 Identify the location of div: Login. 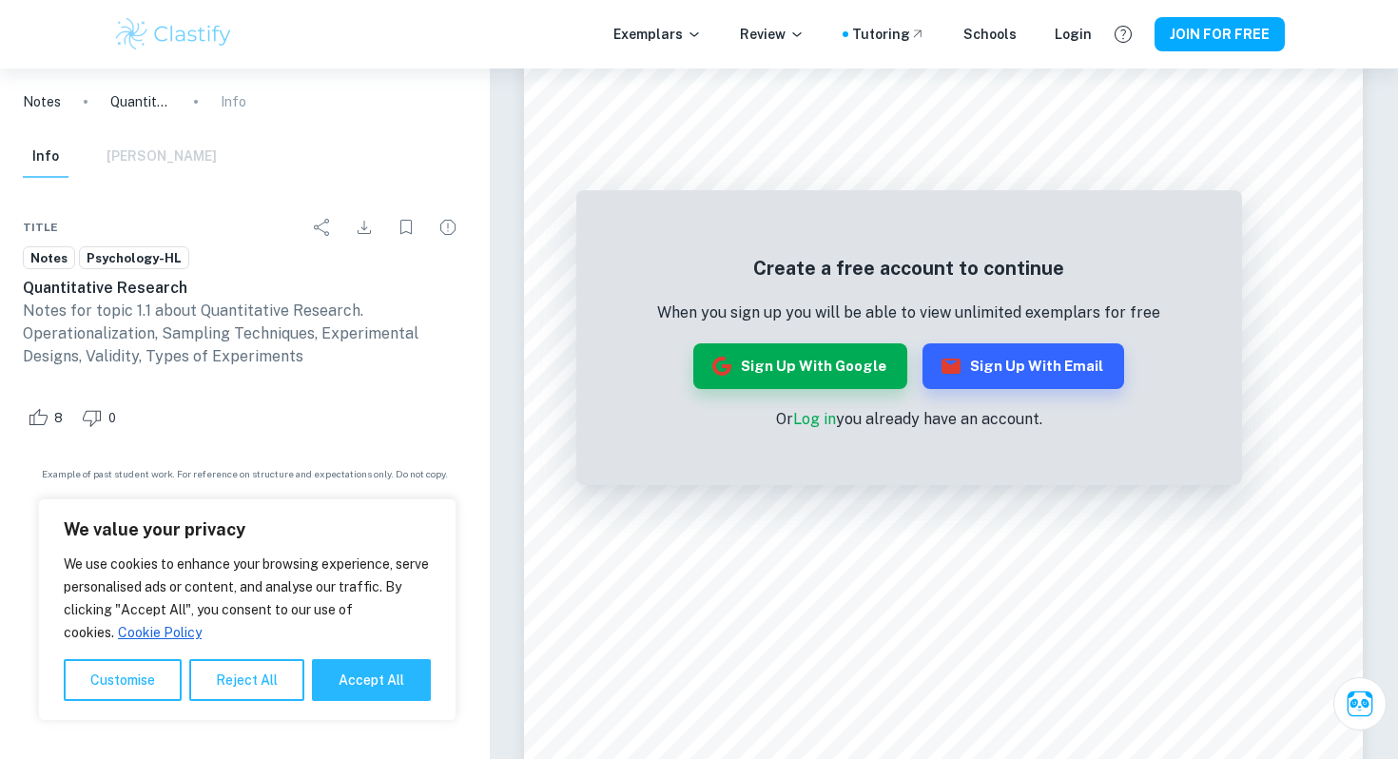
(1073, 34).